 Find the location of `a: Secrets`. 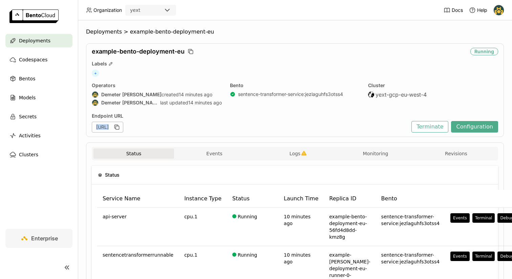

a: Secrets is located at coordinates (39, 116).